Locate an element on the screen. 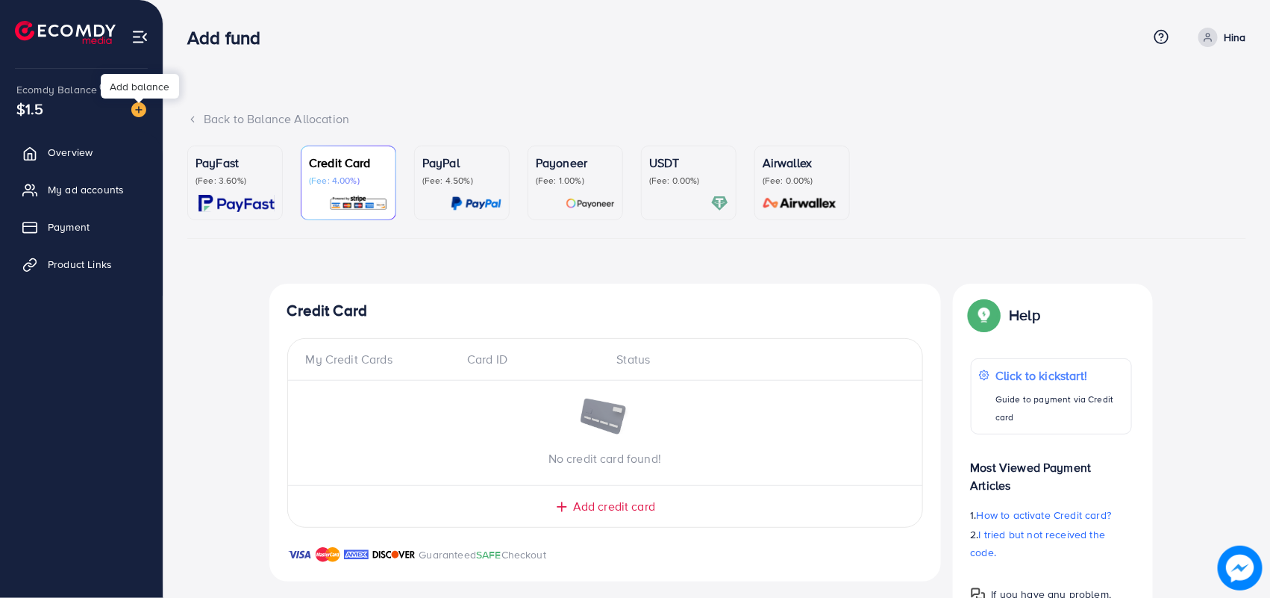 This screenshot has height=598, width=1270. div: My Credit Cards is located at coordinates (381, 359).